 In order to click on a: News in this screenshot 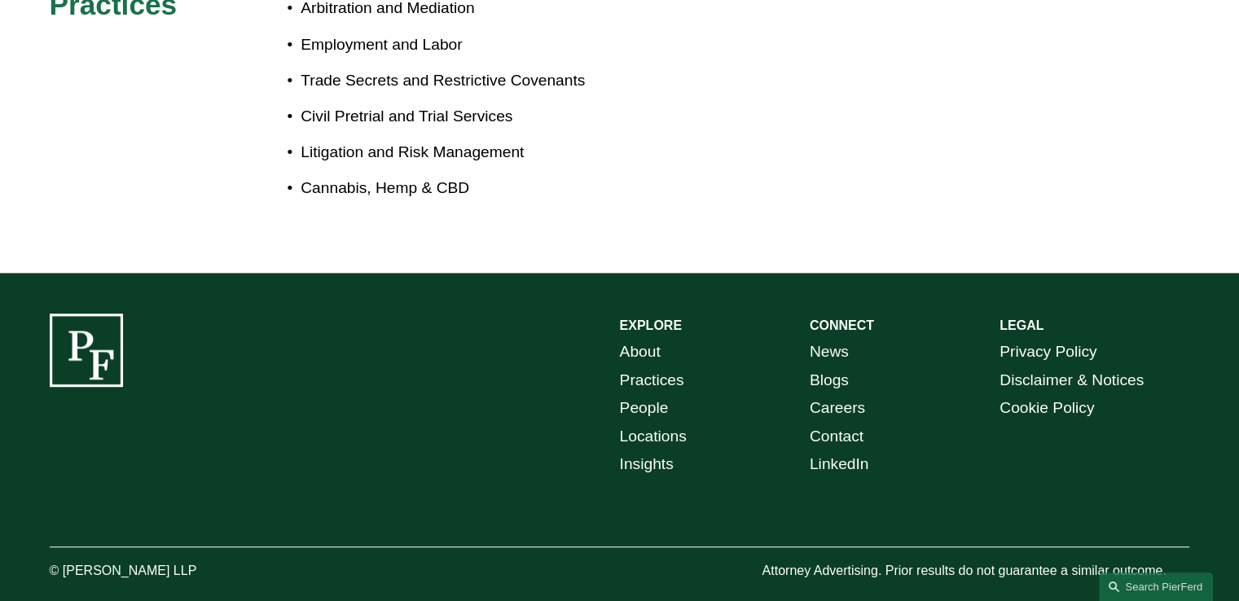, I will do `click(829, 352)`.